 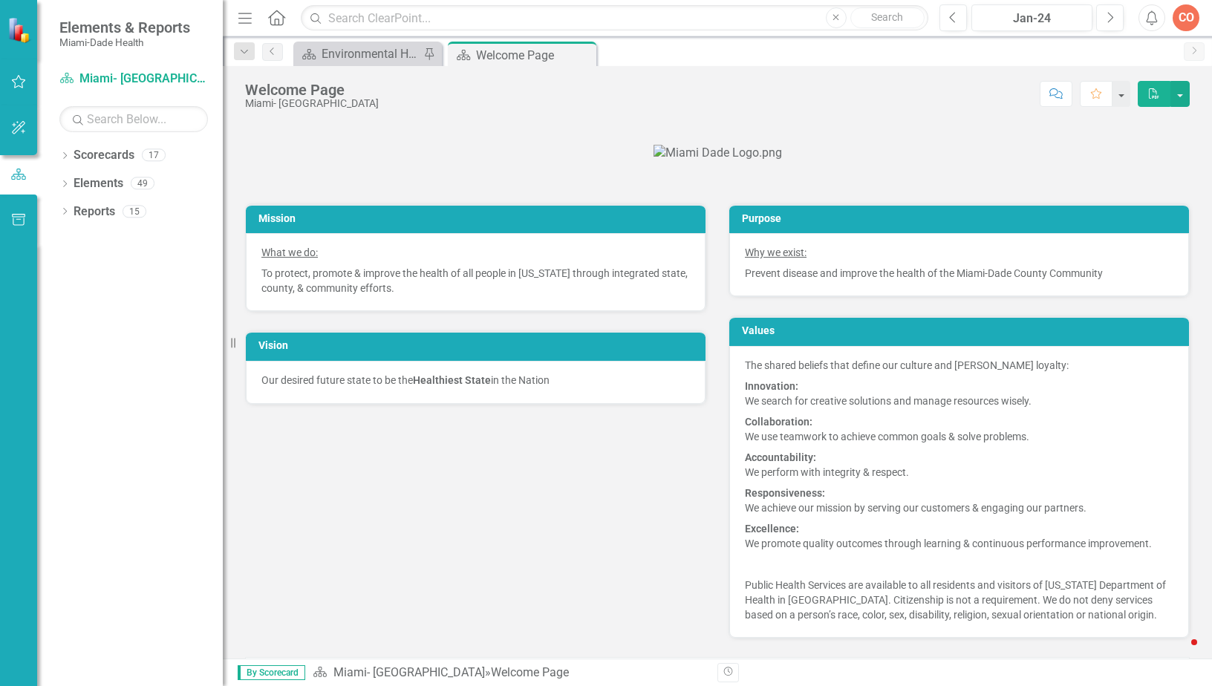 What do you see at coordinates (125, 27) in the screenshot?
I see `span: Elements & Reports` at bounding box center [125, 27].